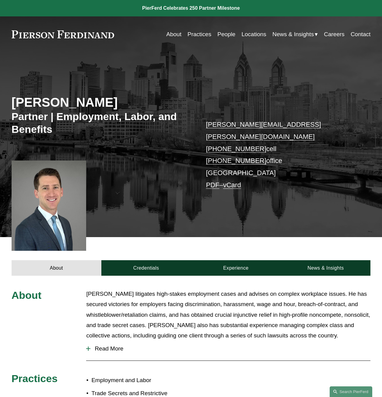  Describe the element at coordinates (101, 123) in the screenshot. I see `h3: Partner | Employment, Labor, and Benefits` at that location.